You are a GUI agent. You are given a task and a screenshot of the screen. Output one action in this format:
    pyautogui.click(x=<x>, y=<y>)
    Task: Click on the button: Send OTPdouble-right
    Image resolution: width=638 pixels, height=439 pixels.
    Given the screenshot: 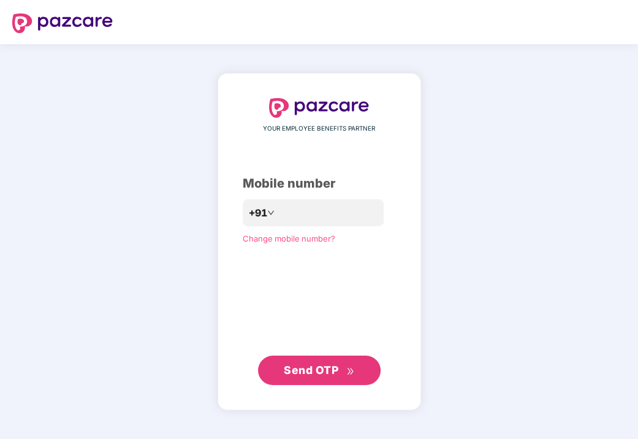 What is the action you would take?
    pyautogui.click(x=319, y=370)
    